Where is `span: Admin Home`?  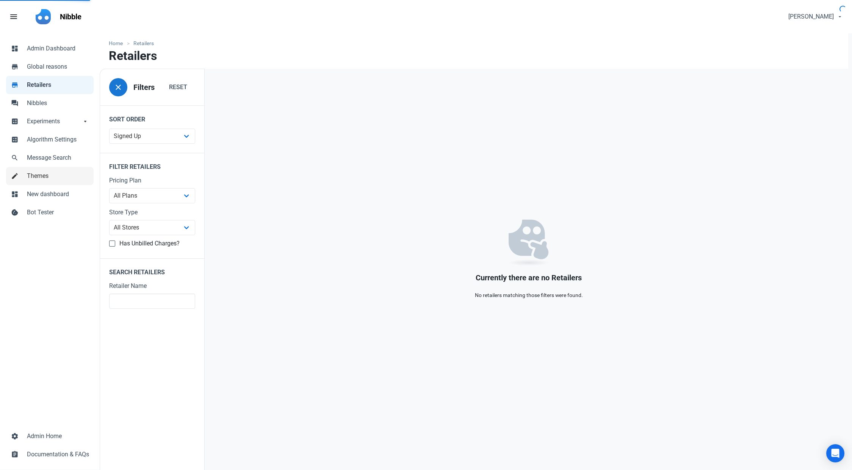
span: Admin Home is located at coordinates (58, 436).